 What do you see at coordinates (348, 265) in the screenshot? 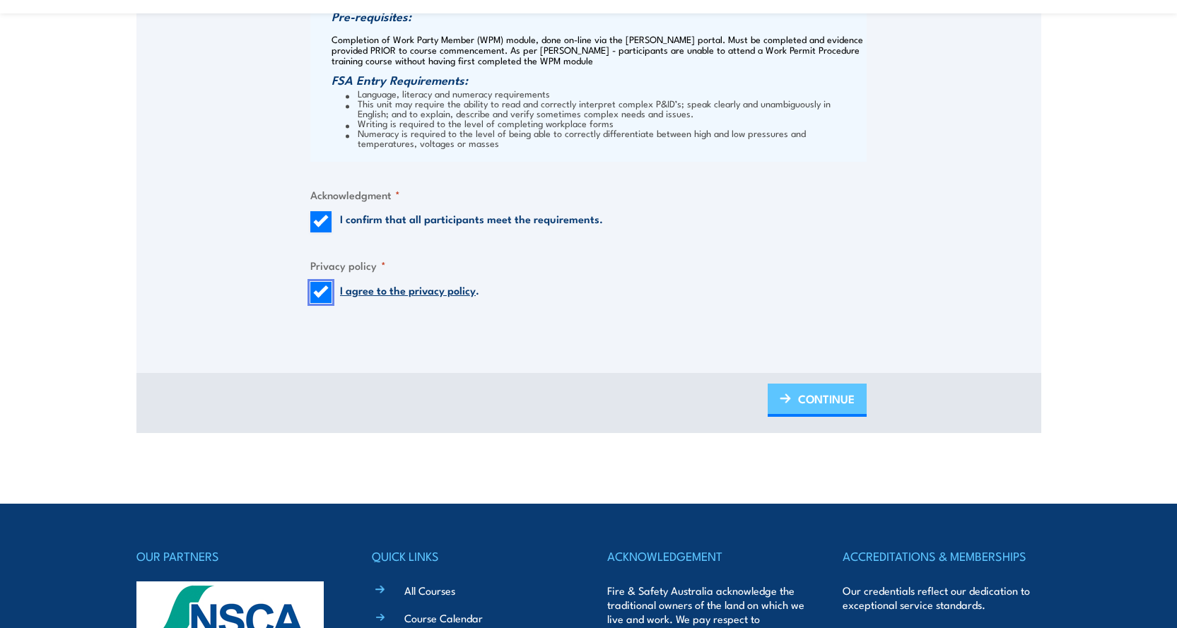
I see `legend: Privacy policy` at bounding box center [348, 265].